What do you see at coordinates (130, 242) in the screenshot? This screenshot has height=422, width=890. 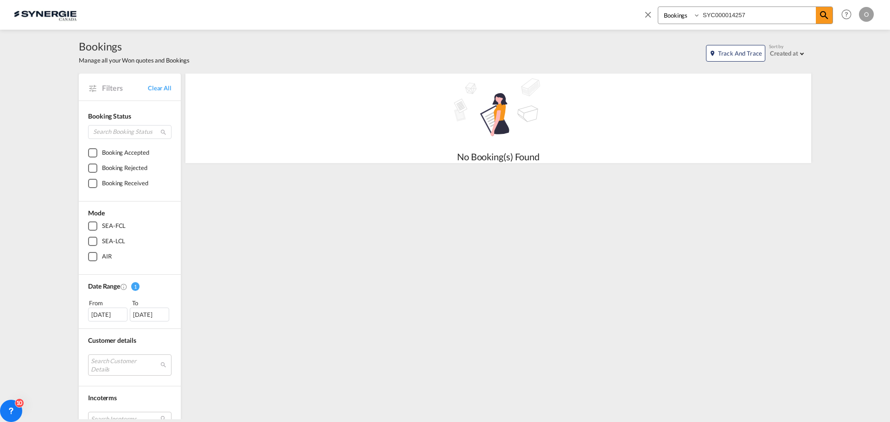 I see `md-checkbox: SEA-LCL` at bounding box center [130, 242].